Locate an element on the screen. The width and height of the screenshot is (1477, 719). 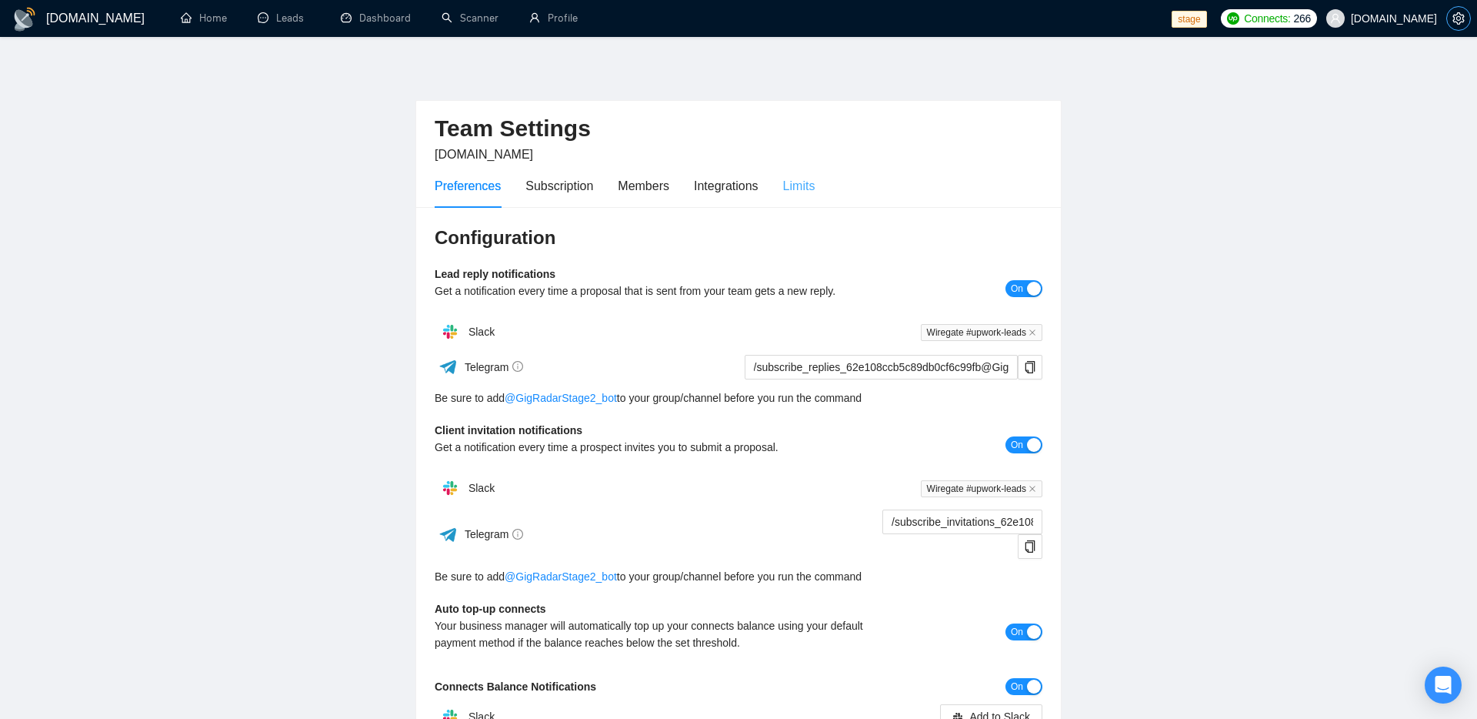
b: Lead reply notifications is located at coordinates (495, 274).